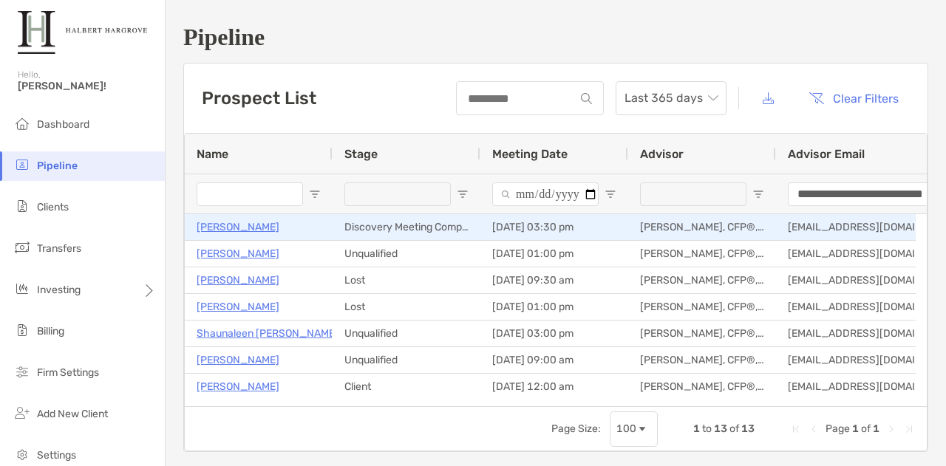 Image resolution: width=946 pixels, height=466 pixels. Describe the element at coordinates (212, 154) in the screenshot. I see `span: Name` at that location.